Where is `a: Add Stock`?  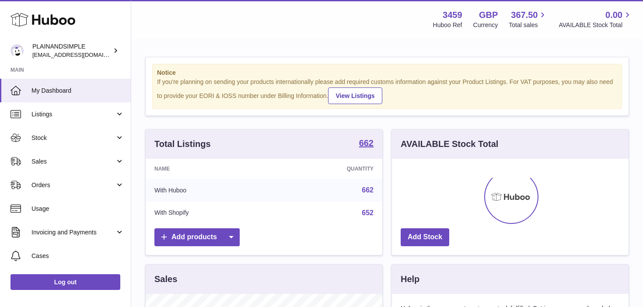
a: Add Stock is located at coordinates (425, 237).